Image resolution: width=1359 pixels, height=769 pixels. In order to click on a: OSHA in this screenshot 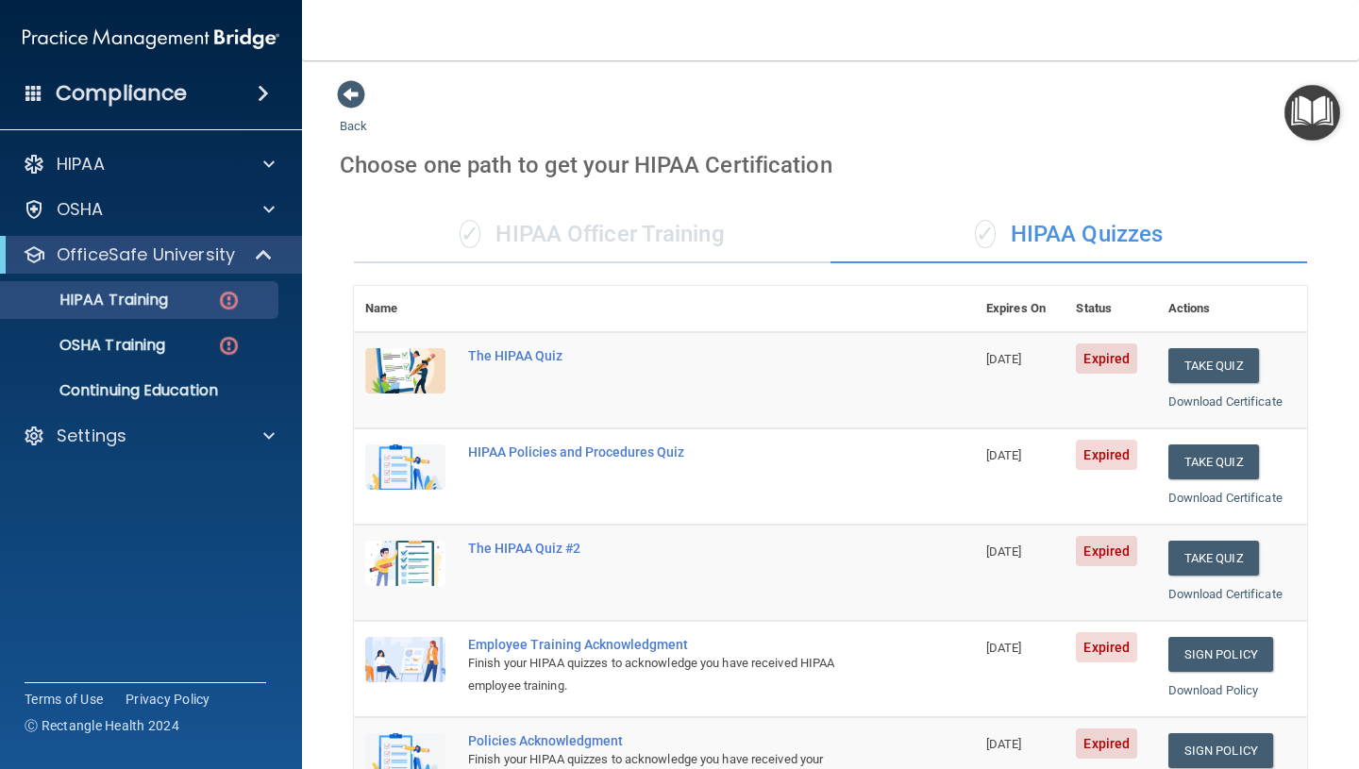, I will do `click(148, 210)`.